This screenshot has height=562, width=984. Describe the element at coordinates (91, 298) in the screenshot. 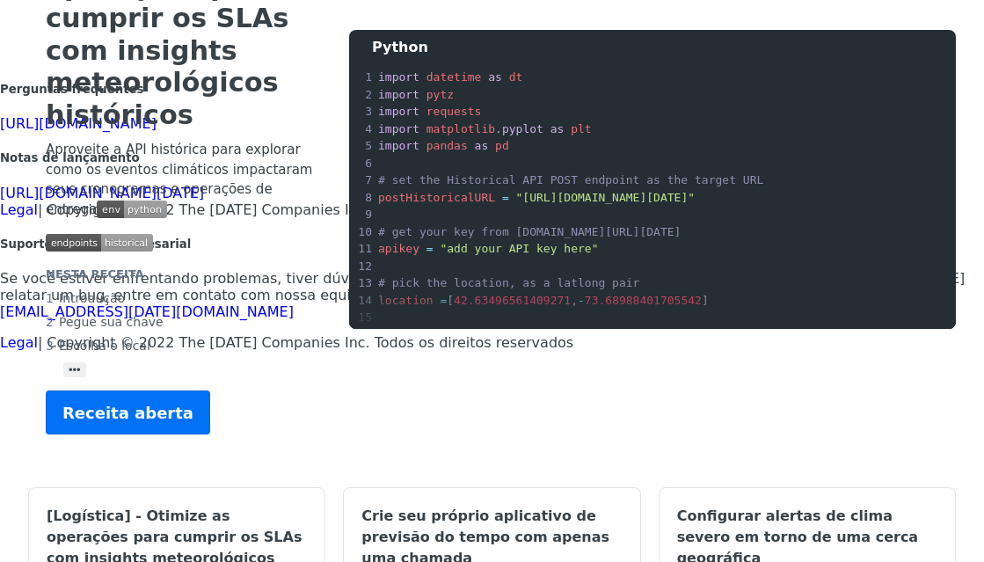

I see `font: Introdução` at that location.